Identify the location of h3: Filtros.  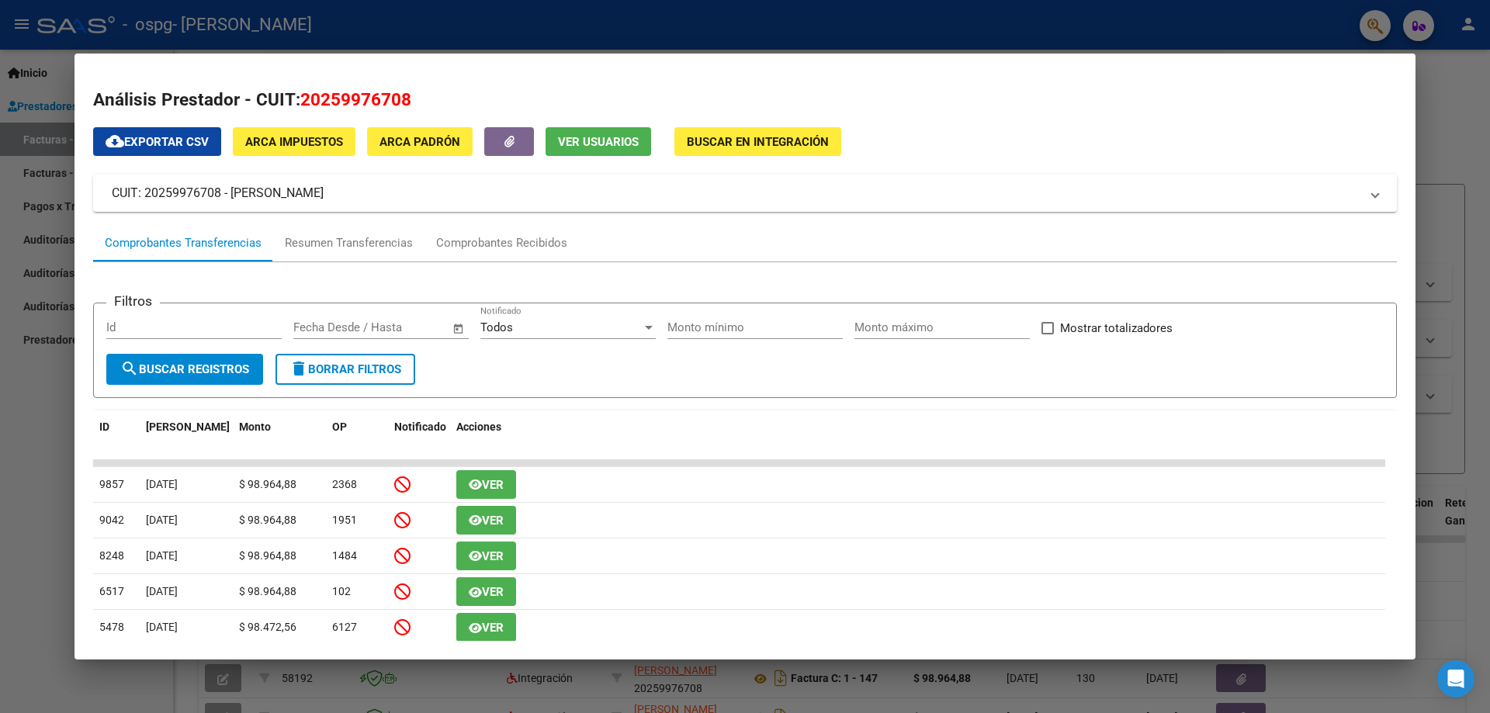
(133, 301).